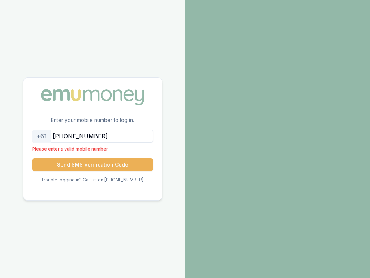  Describe the element at coordinates (93, 136) in the screenshot. I see `input: 0412345678` at that location.